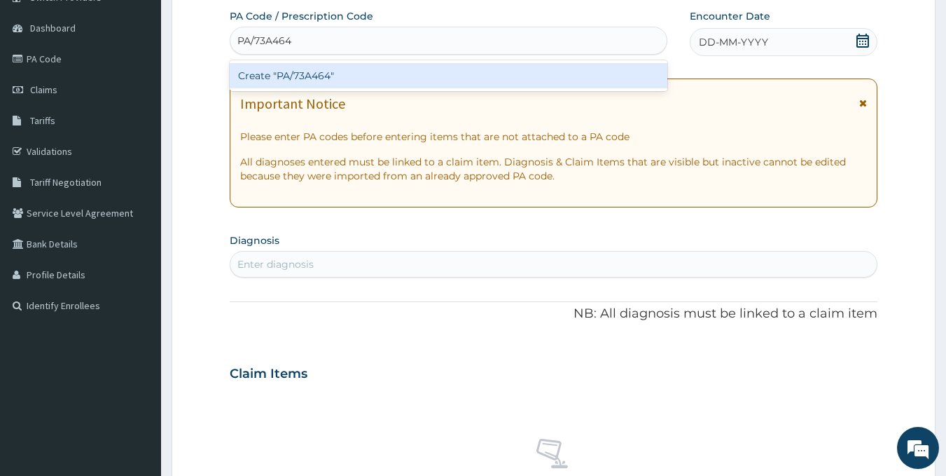 The height and width of the screenshot is (476, 946). Describe the element at coordinates (554, 137) in the screenshot. I see `p: Please enter PA codes before entering items that are not attached to a PA code` at that location.